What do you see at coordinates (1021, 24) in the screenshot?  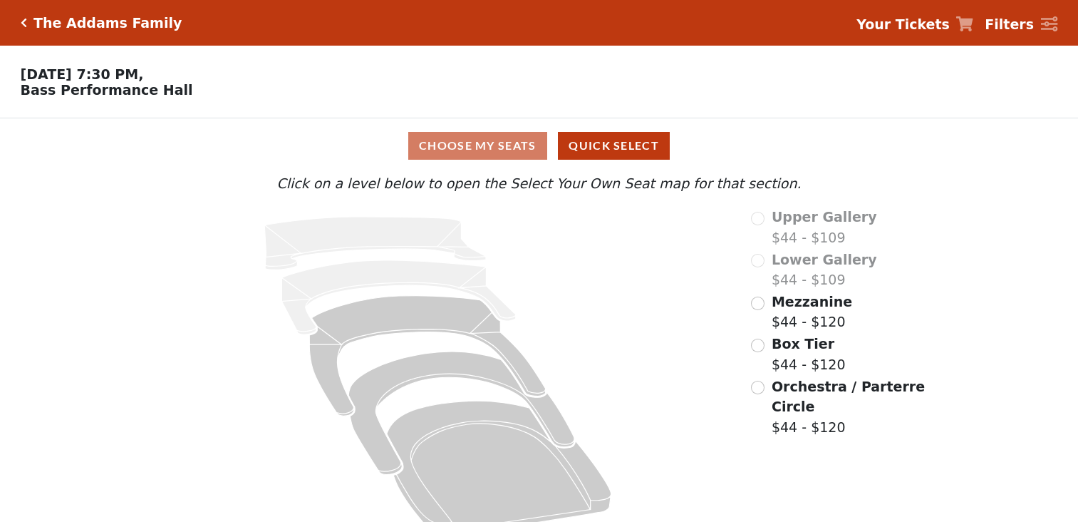 I see `a: Filters` at bounding box center [1021, 24].